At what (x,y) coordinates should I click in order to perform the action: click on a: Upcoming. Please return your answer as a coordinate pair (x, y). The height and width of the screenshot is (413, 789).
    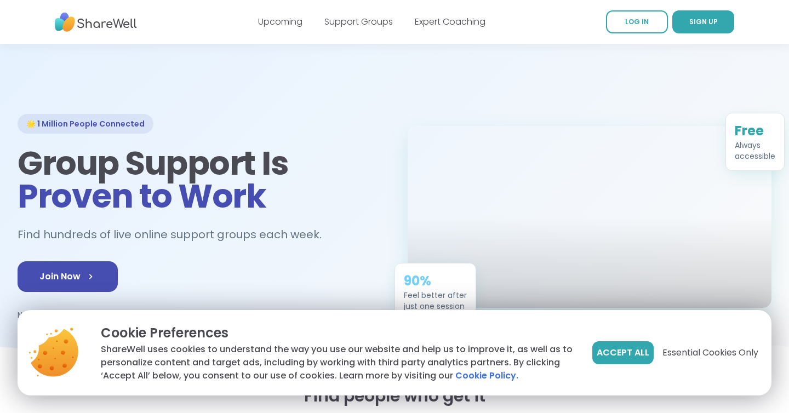
    Looking at the image, I should click on (280, 21).